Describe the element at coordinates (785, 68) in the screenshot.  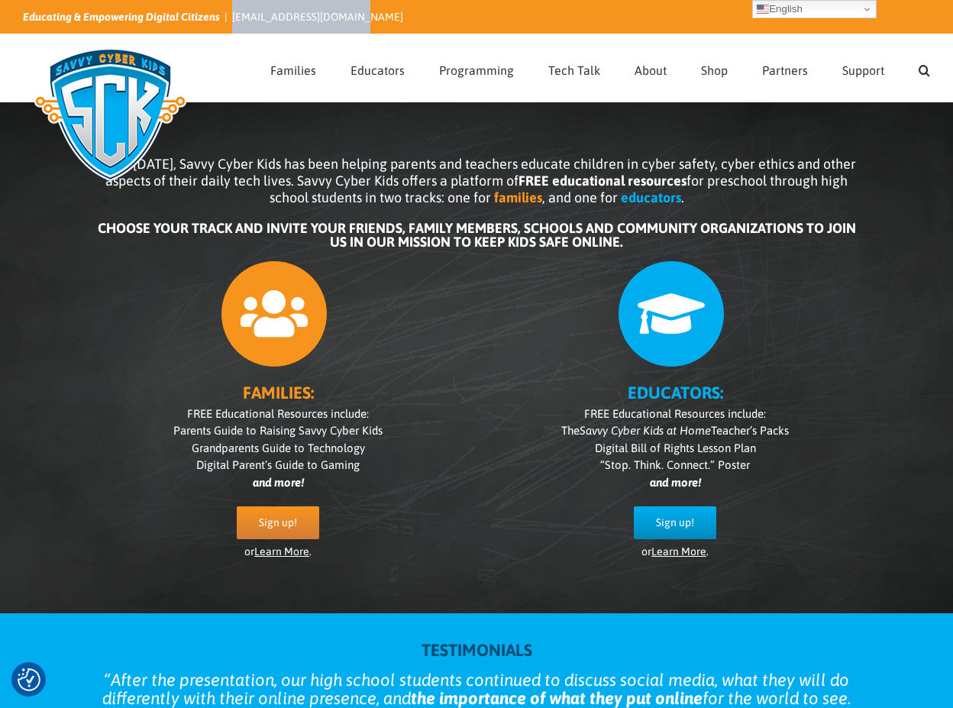
I see `a: Partners` at that location.